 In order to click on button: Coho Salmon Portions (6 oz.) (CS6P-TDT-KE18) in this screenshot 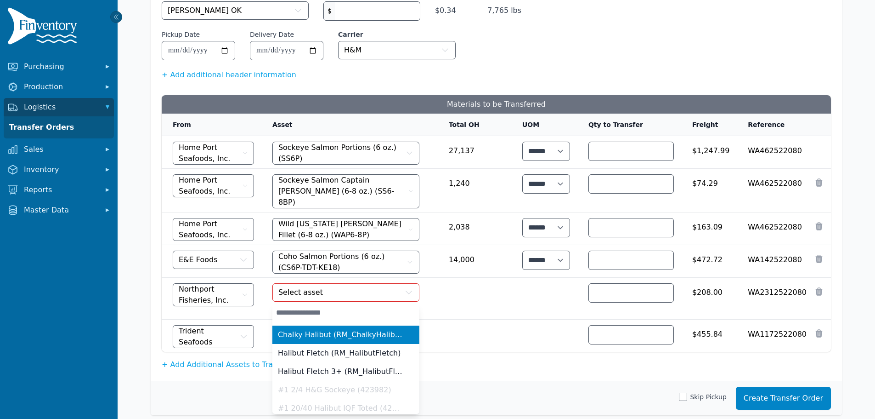, I will do `click(346, 262)`.